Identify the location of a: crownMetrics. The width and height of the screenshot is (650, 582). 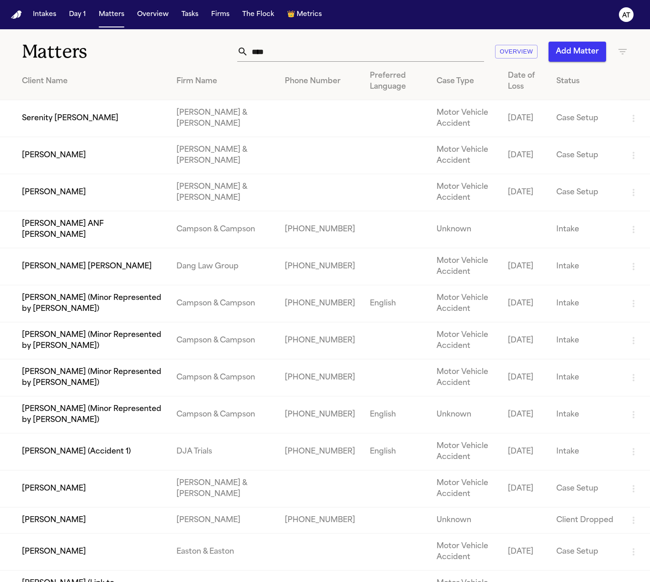
(304, 15).